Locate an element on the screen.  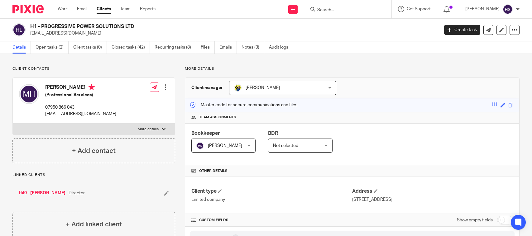
a: Details is located at coordinates (22, 47).